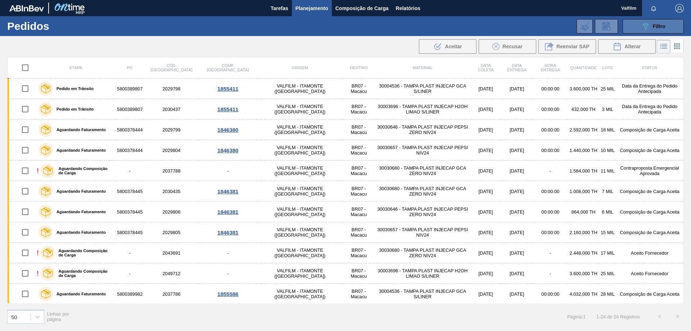 Image resolution: width=691 pixels, height=331 pixels. I want to click on span: Página : 1, so click(577, 317).